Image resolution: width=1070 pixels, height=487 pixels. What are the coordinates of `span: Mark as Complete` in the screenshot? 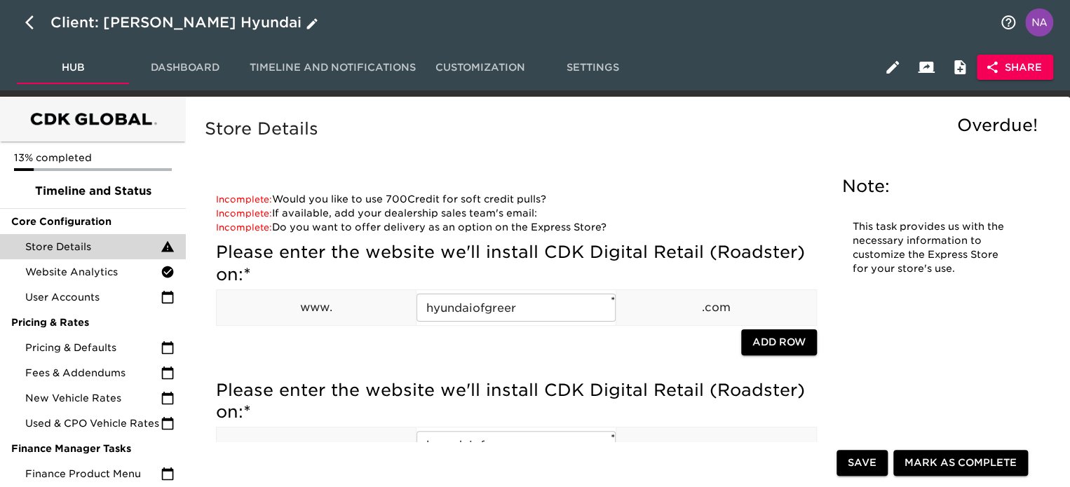 It's located at (961, 464).